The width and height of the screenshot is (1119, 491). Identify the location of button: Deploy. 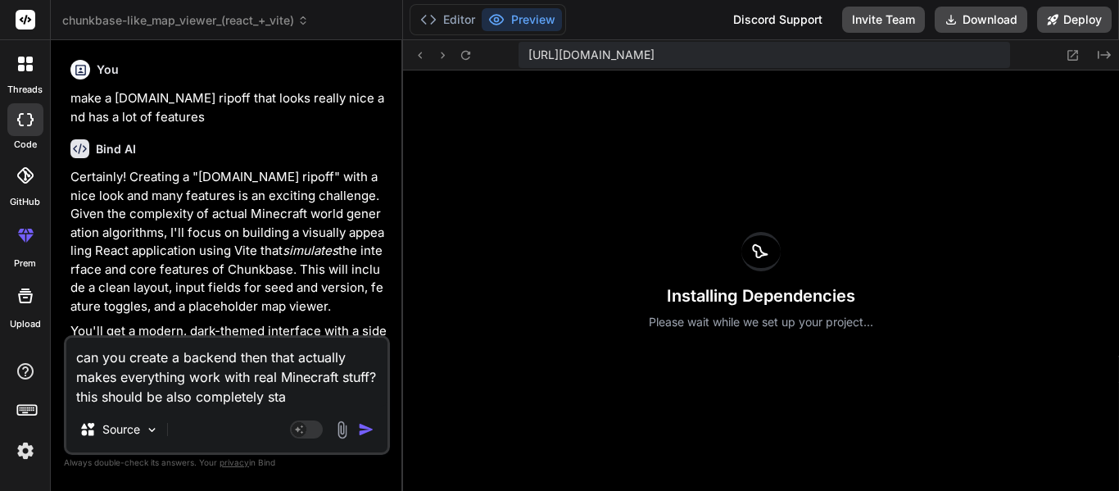
(1074, 20).